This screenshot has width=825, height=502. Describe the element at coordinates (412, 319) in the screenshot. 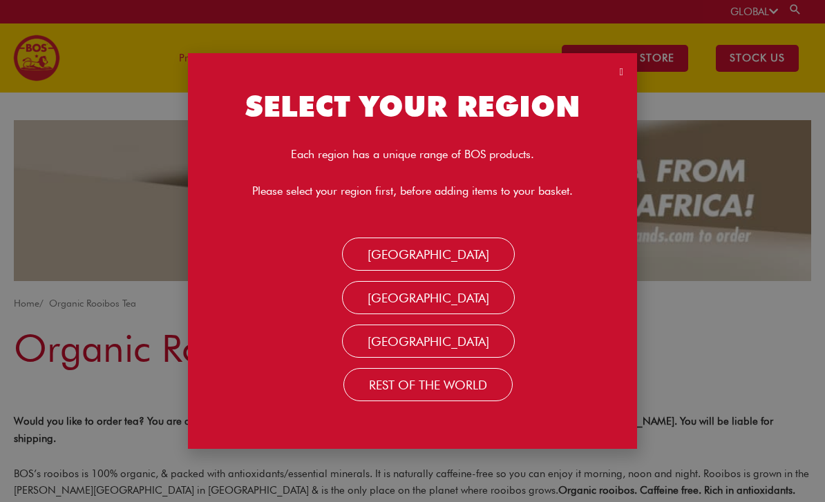

I see `nav: Menu` at that location.